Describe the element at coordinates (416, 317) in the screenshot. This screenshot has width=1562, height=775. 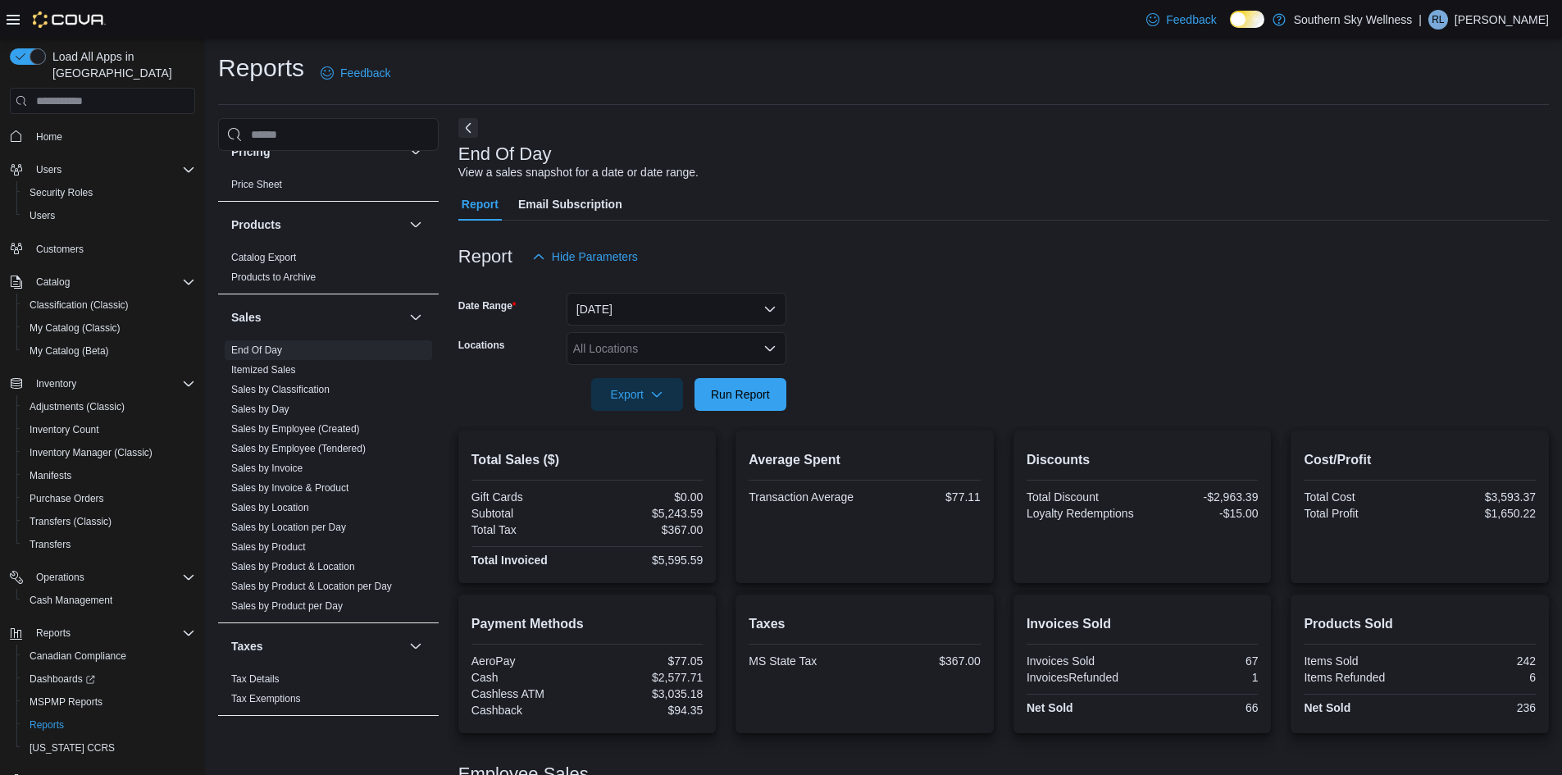
I see `button: Sales` at that location.